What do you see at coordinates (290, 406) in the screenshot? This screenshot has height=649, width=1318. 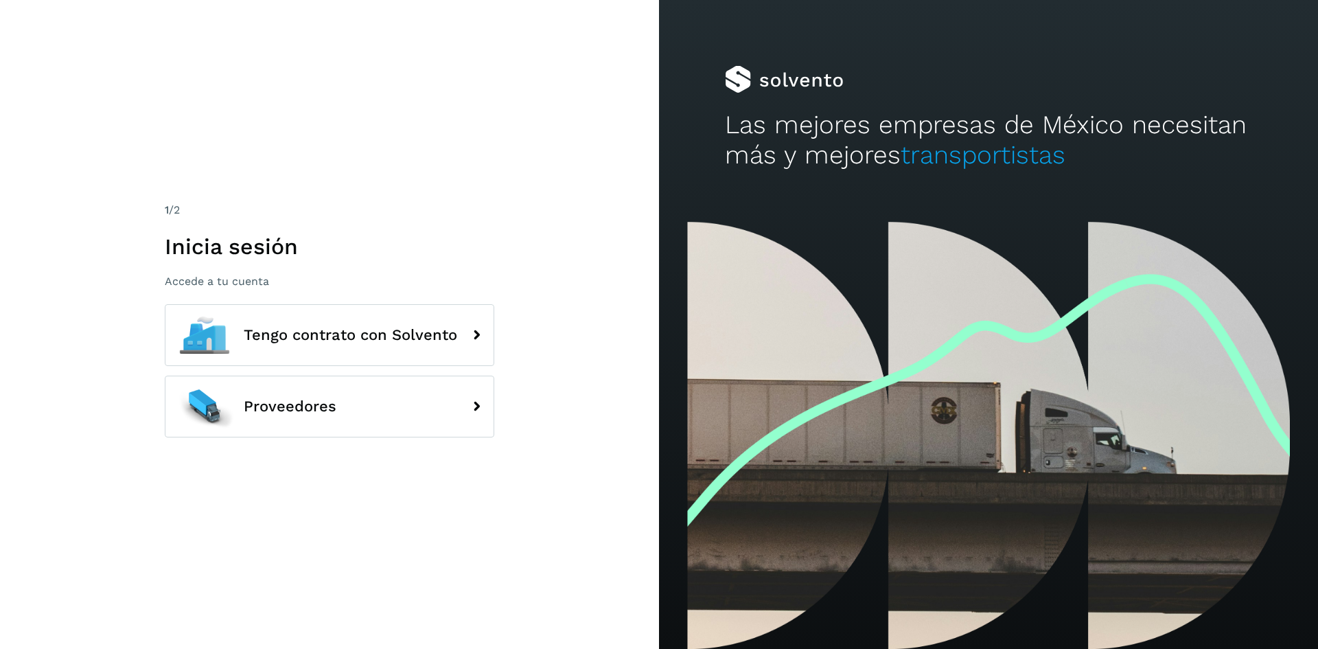 I see `span: Proveedores` at bounding box center [290, 406].